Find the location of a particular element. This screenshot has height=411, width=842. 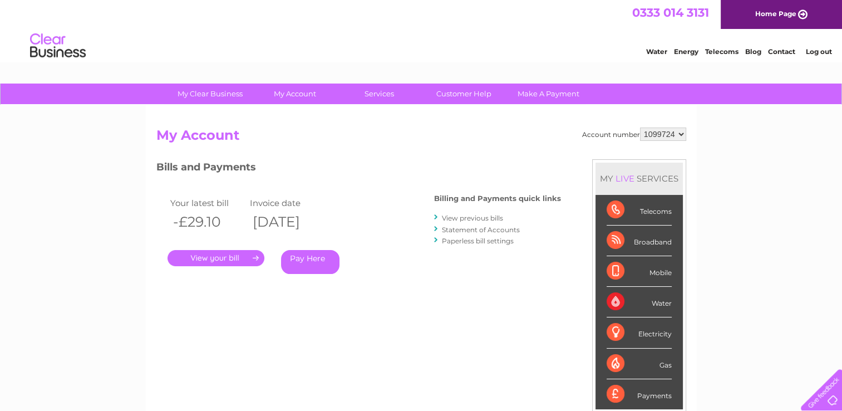

h2: My Account is located at coordinates (421, 138).